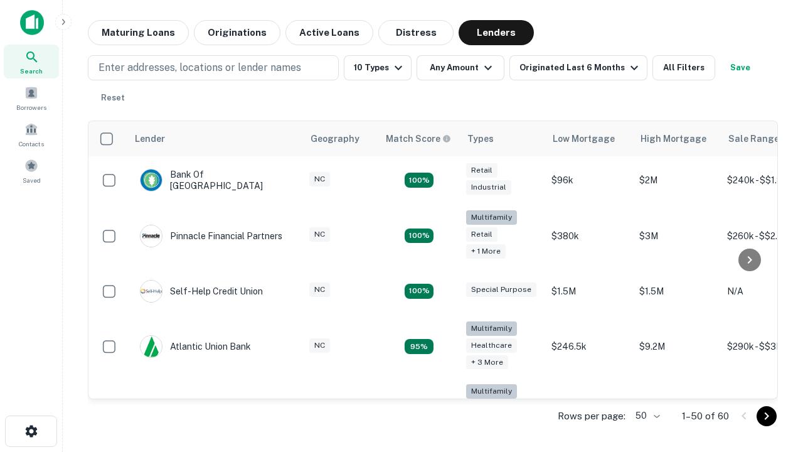 The height and width of the screenshot is (452, 803). Describe the element at coordinates (31, 171) in the screenshot. I see `div: Saved` at that location.